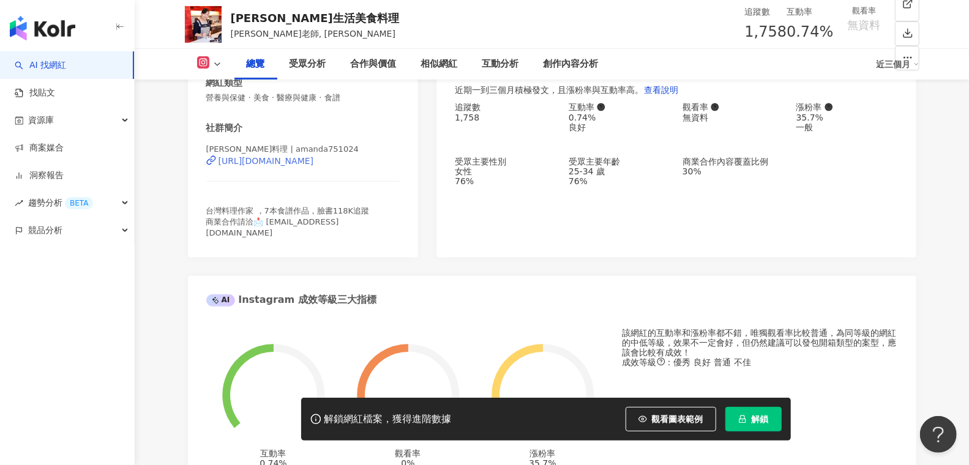  Describe the element at coordinates (733, 171) in the screenshot. I see `div: 30%` at that location.